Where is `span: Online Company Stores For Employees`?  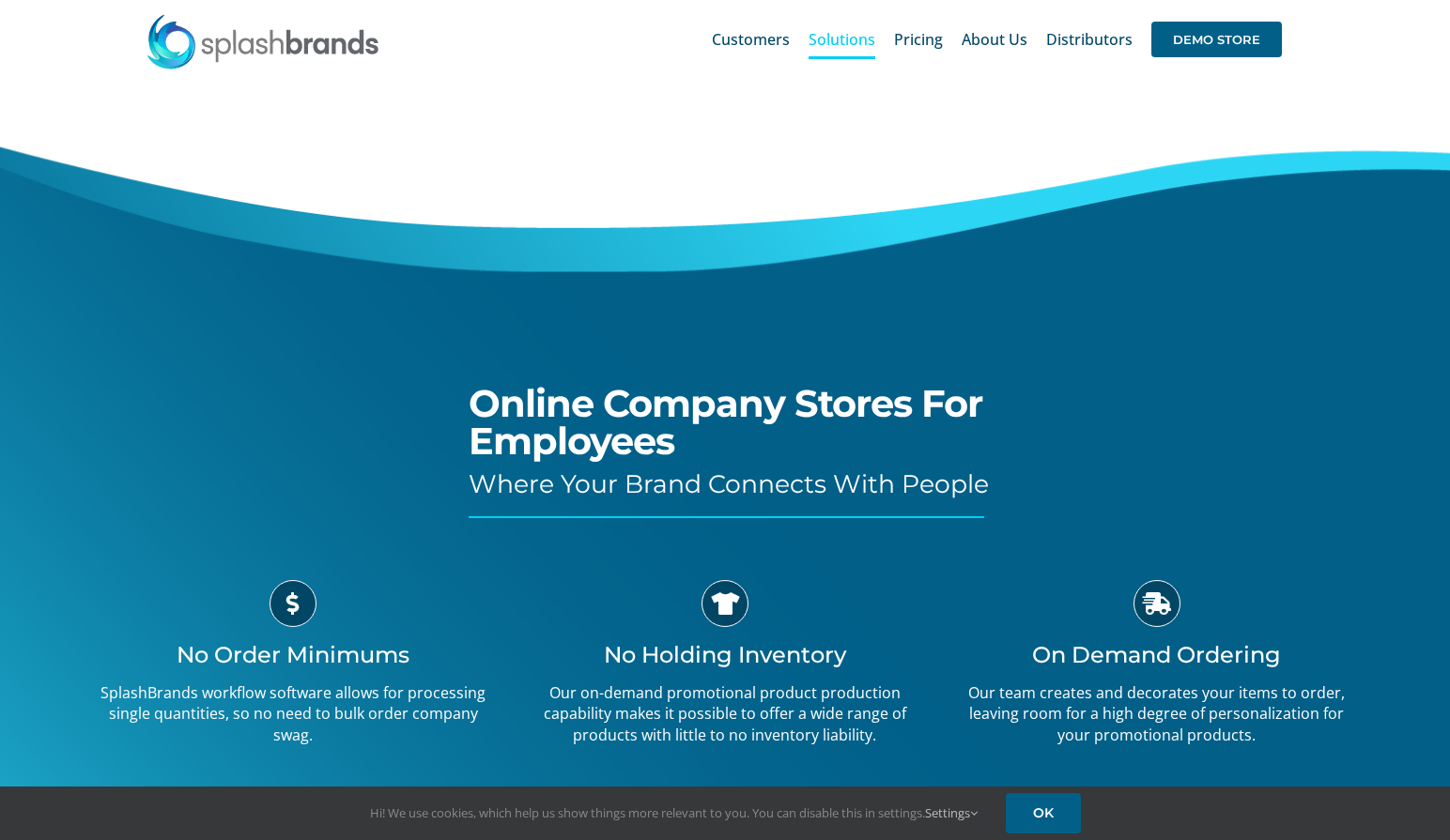 span: Online Company Stores For Employees is located at coordinates (725, 421).